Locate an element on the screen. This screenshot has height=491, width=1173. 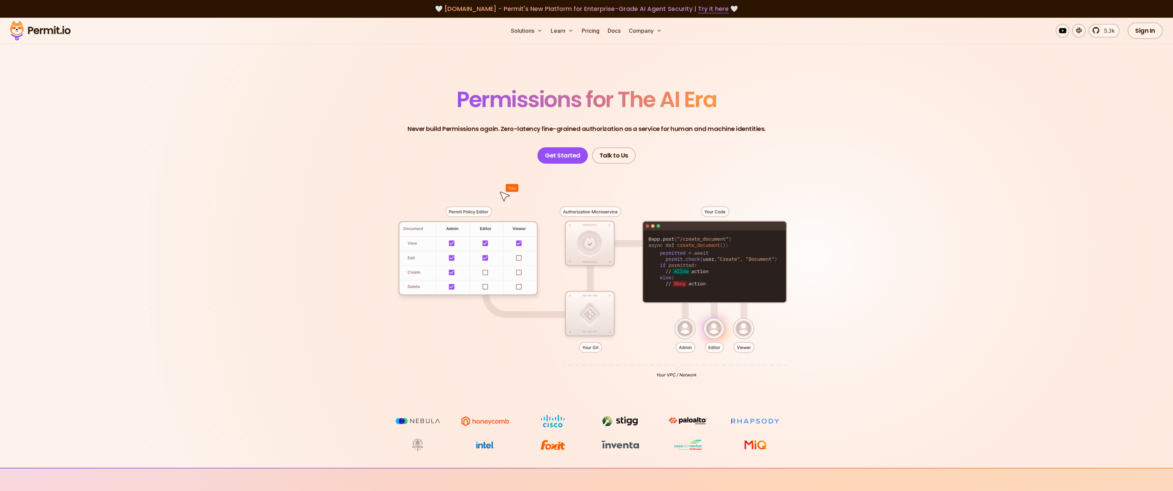
img: Honeycomb is located at coordinates (485, 421).